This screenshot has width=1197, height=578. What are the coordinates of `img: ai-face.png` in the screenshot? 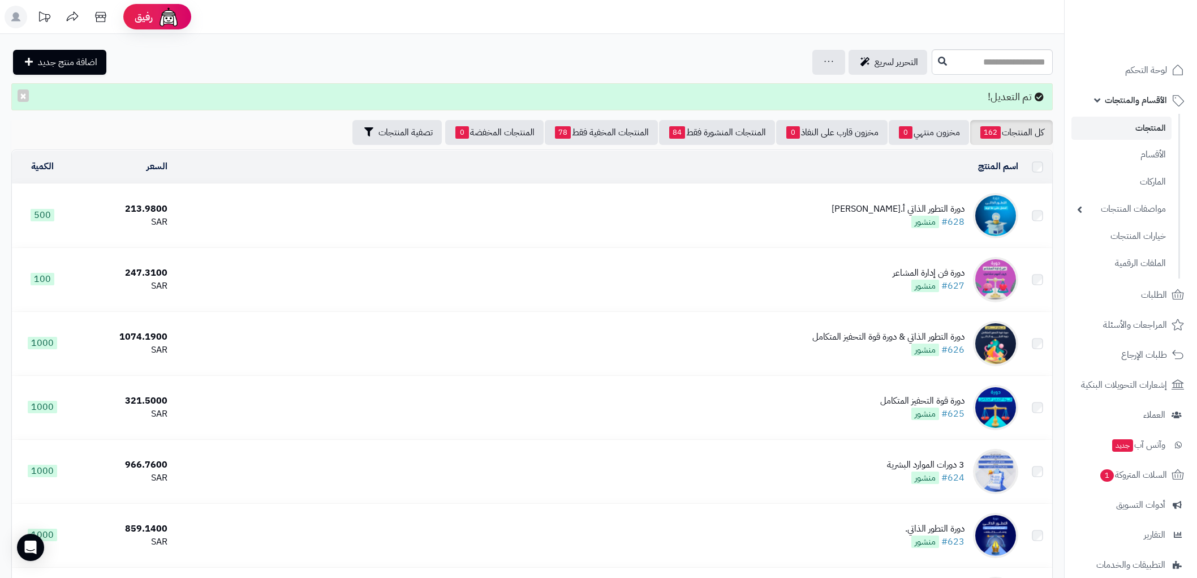 It's located at (169, 17).